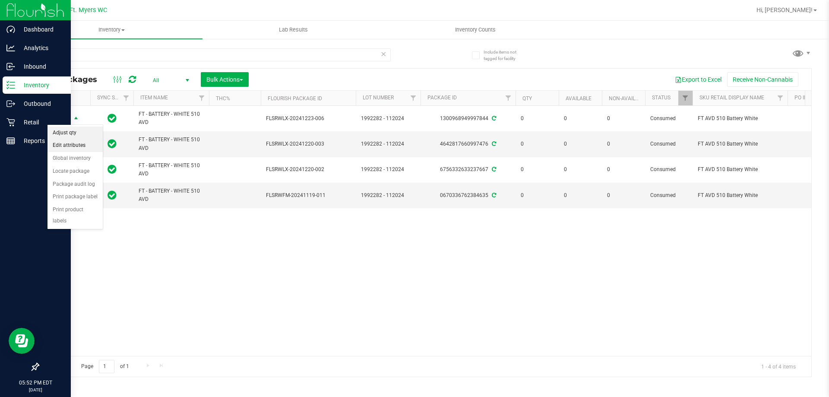 Image resolution: width=829 pixels, height=397 pixels. I want to click on a: Lab Results, so click(293, 30).